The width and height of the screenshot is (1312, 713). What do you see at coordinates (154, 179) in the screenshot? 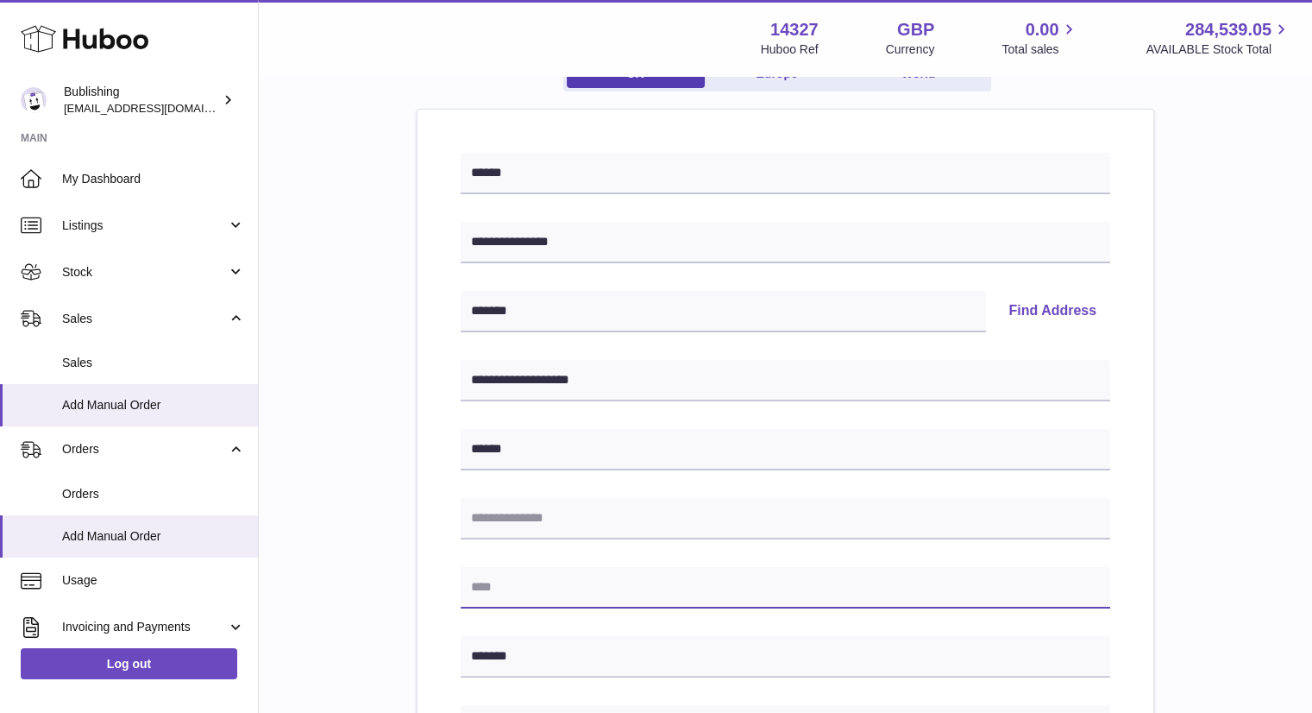
I see `span: My Dashboard` at bounding box center [154, 179].